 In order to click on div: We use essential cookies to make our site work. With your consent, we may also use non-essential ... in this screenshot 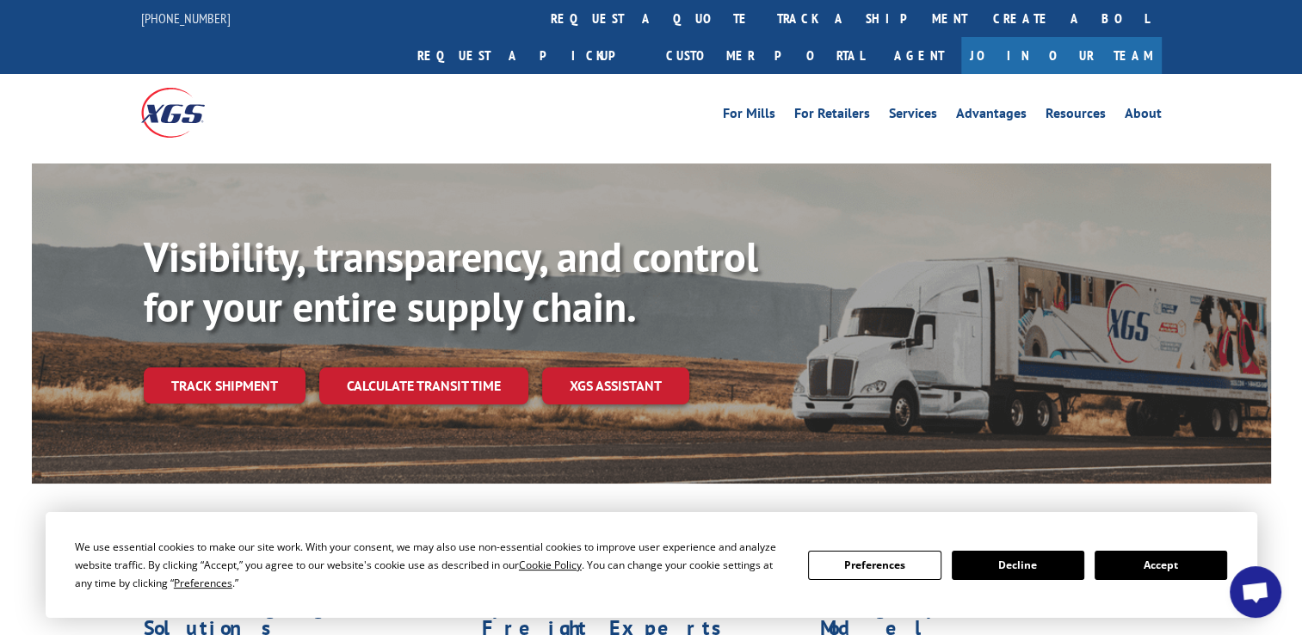, I will do `click(431, 565)`.